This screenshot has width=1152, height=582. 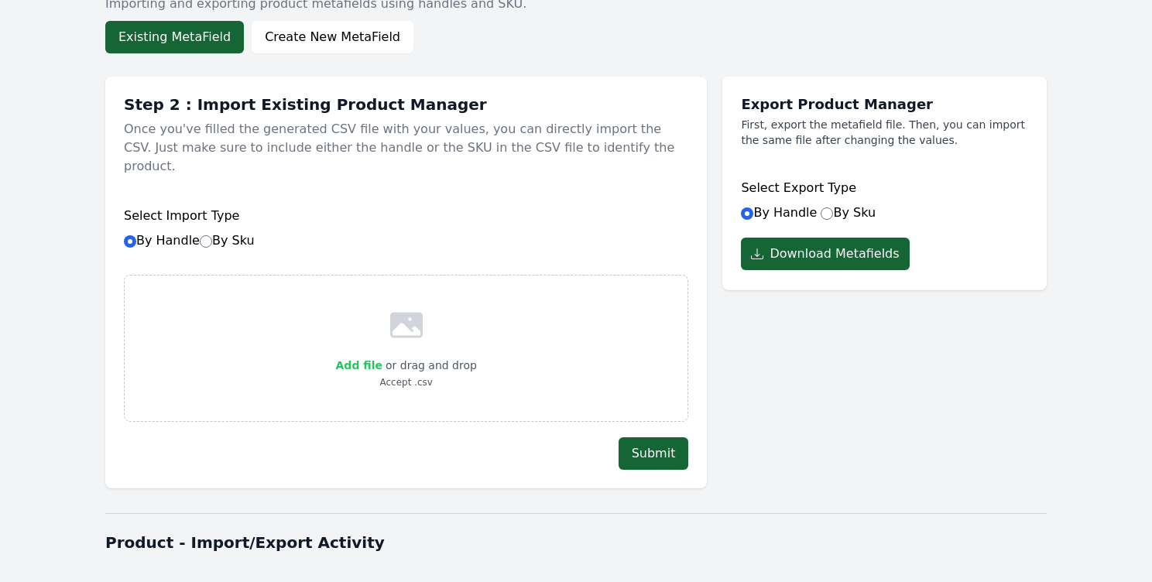 I want to click on h1: Product - Import/Export Activity, so click(x=576, y=542).